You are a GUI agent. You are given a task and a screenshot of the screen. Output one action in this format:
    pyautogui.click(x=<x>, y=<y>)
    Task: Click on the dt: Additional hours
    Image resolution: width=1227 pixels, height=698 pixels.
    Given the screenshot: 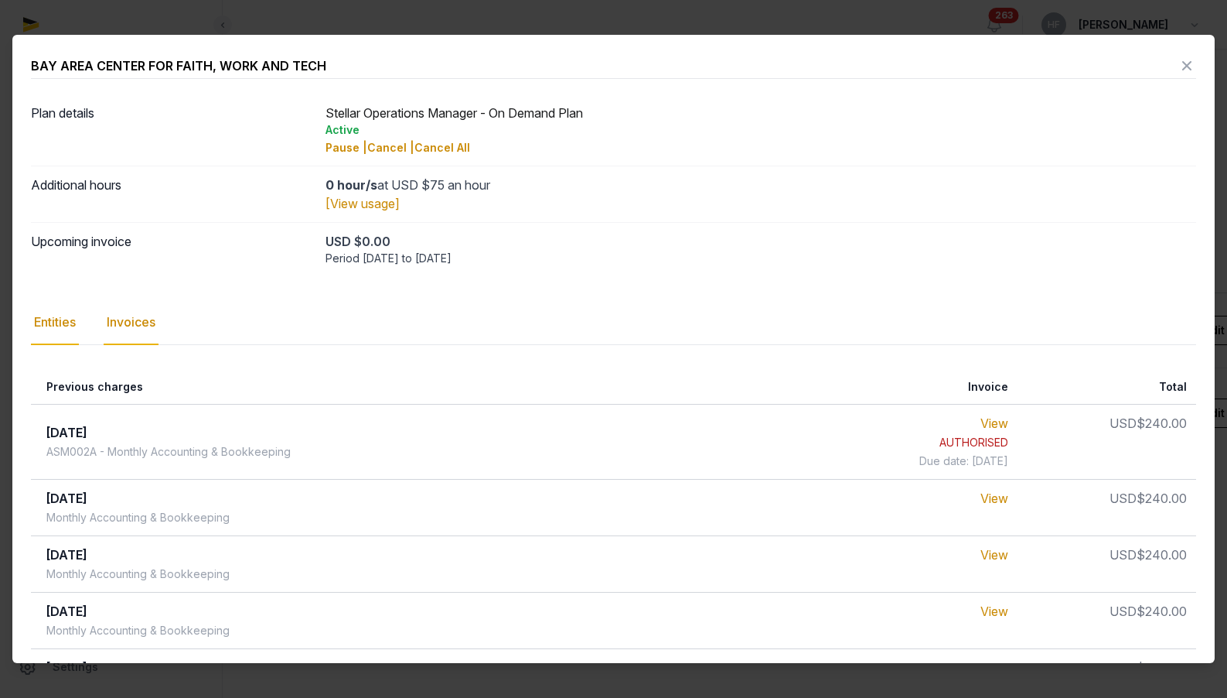 What is the action you would take?
    pyautogui.click(x=172, y=194)
    